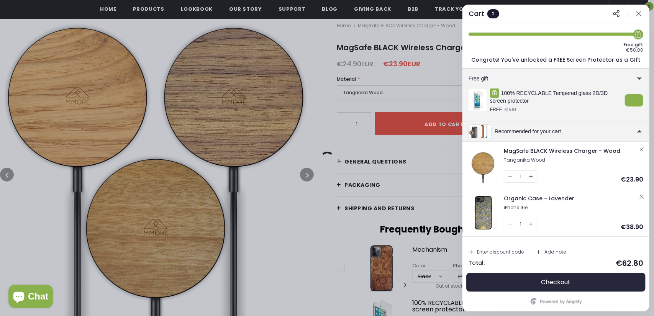 This screenshot has width=654, height=316. Describe the element at coordinates (539, 199) in the screenshot. I see `span: Organic Case - Lavender` at that location.